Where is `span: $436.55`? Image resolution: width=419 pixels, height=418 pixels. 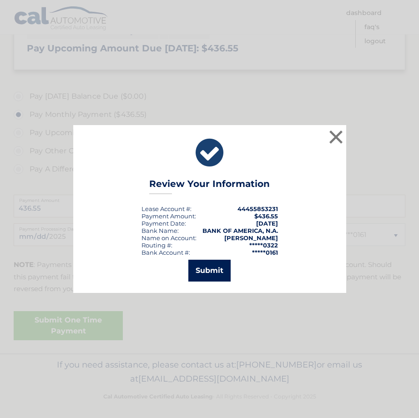
span: $436.55 is located at coordinates (266, 216).